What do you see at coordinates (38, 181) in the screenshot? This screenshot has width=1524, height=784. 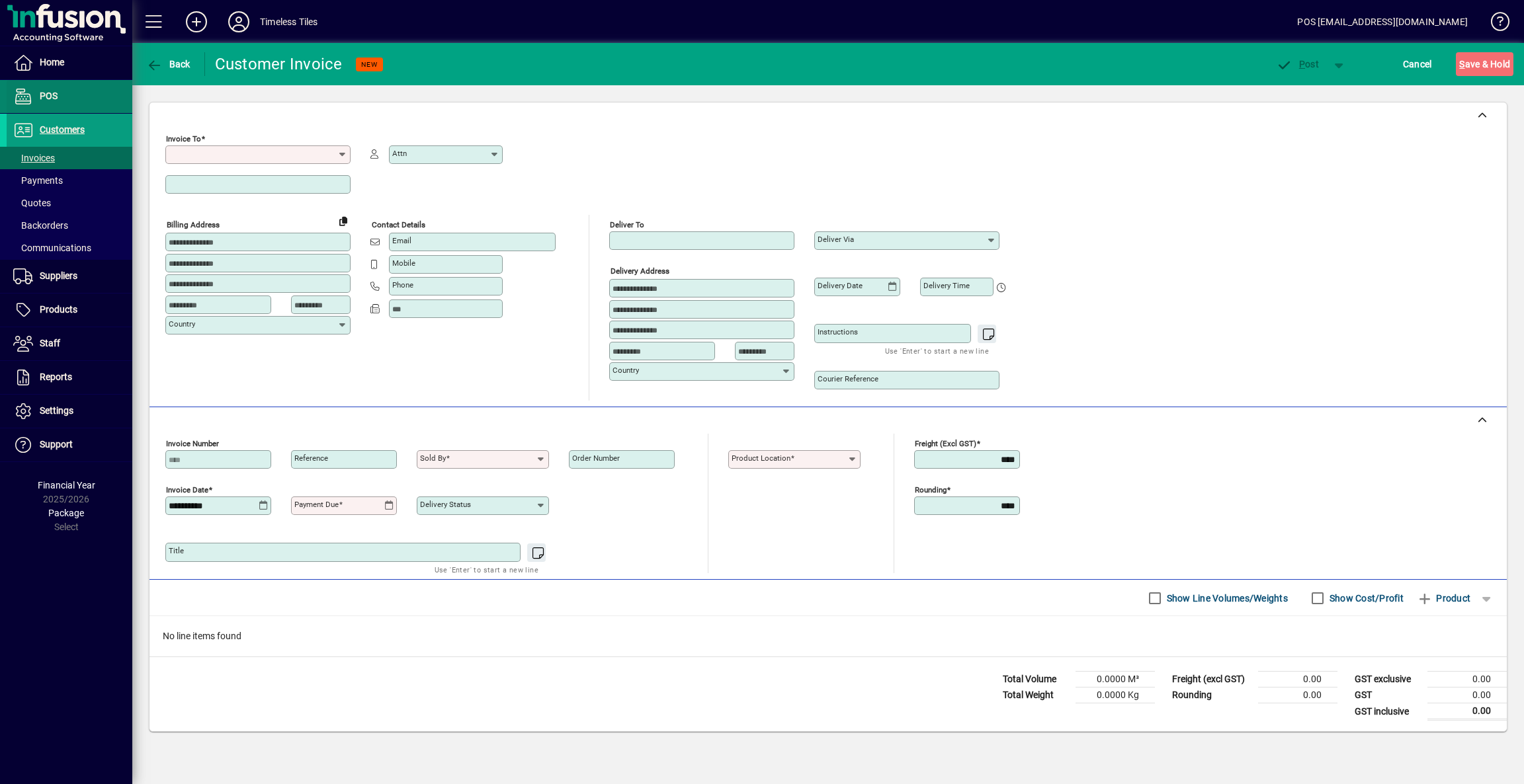 I see `span: Payments` at bounding box center [38, 181].